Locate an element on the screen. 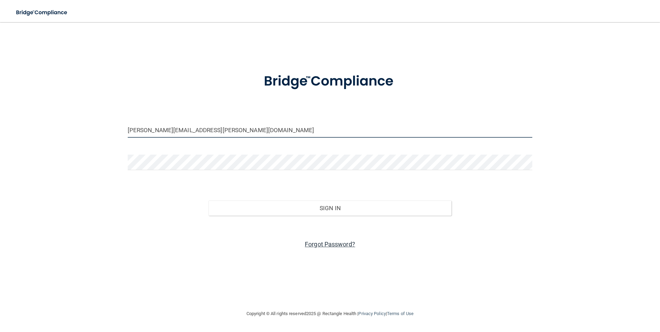 This screenshot has width=660, height=332. input: Email is located at coordinates (330, 130).